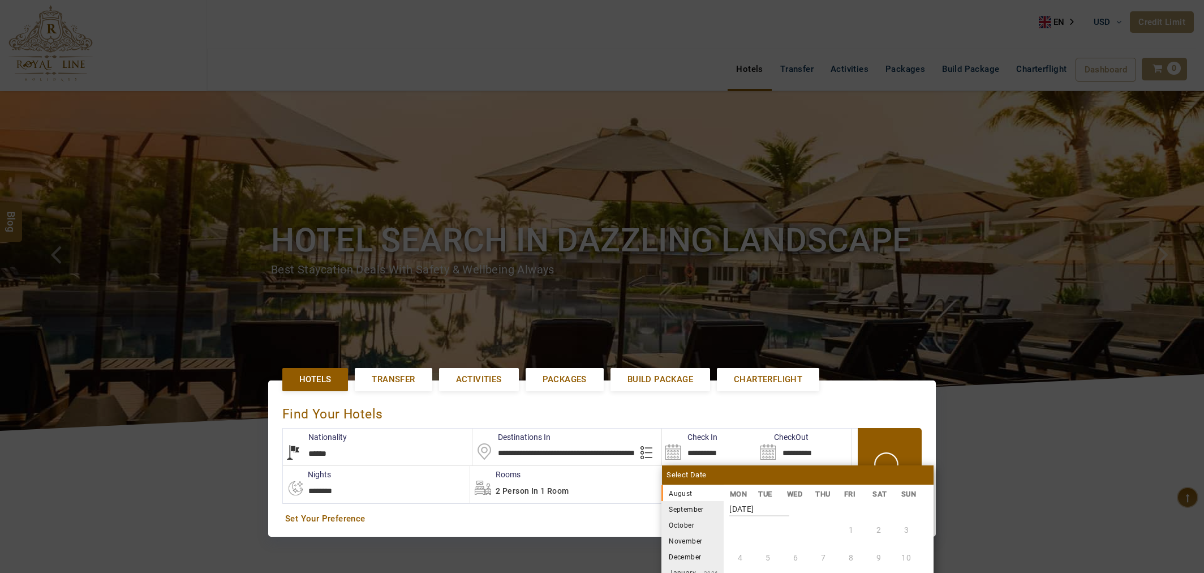 The width and height of the screenshot is (1204, 573). I want to click on li: December, so click(693, 556).